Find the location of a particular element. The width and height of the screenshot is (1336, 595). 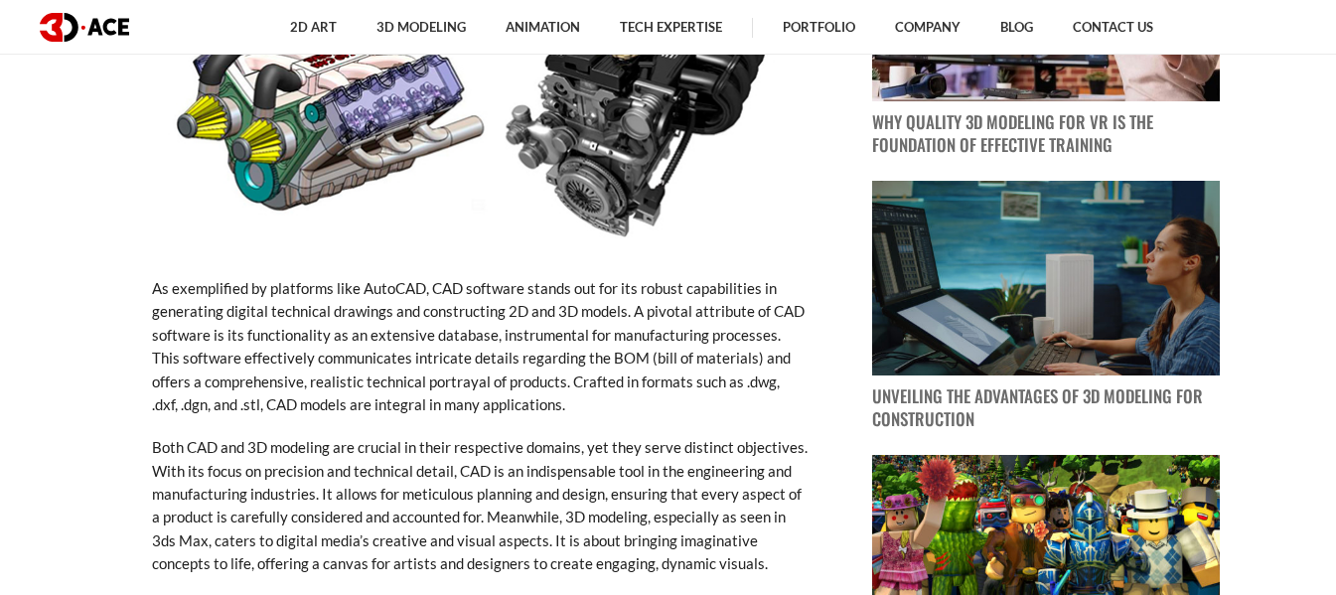

img: blog post image is located at coordinates (1046, 278).